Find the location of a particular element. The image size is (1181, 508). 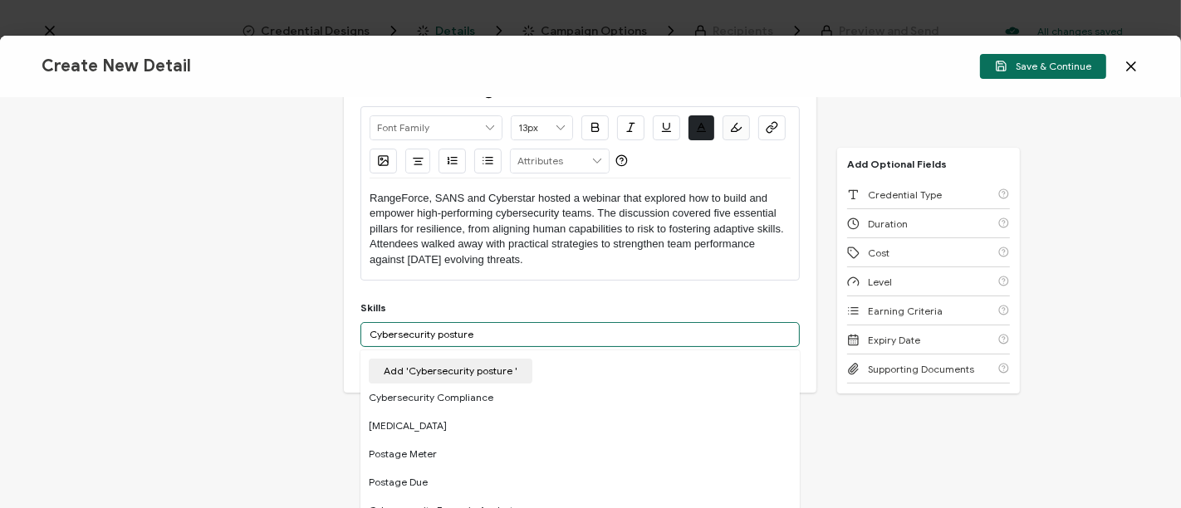

p: Add Optional Fields is located at coordinates (897, 164).